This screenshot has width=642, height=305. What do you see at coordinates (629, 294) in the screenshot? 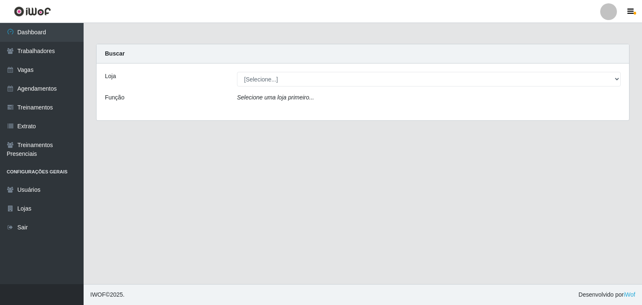
I see `a: iWof` at bounding box center [629, 294].